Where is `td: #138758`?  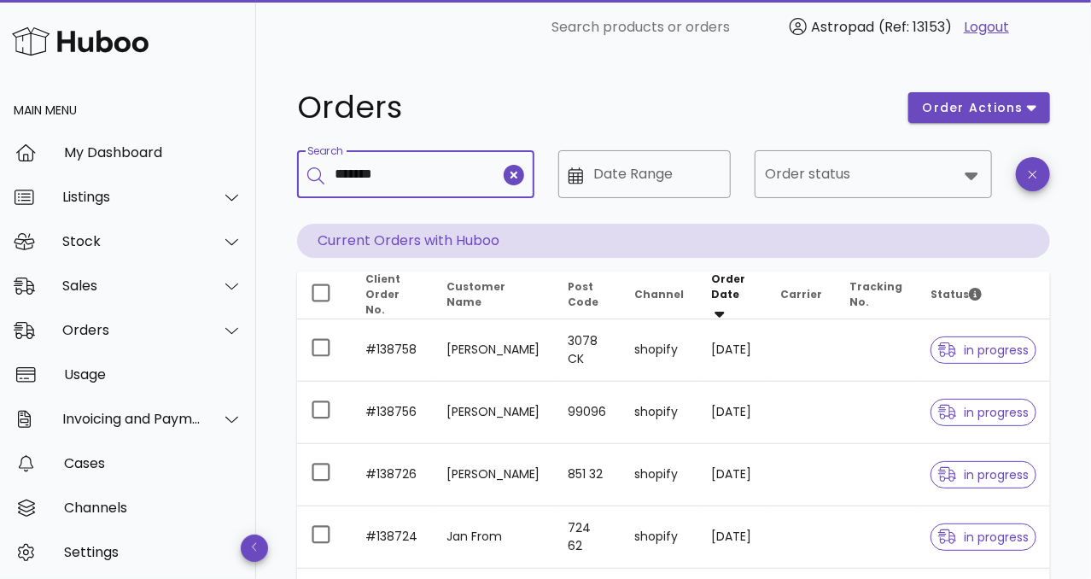 td: #138758 is located at coordinates (392, 350).